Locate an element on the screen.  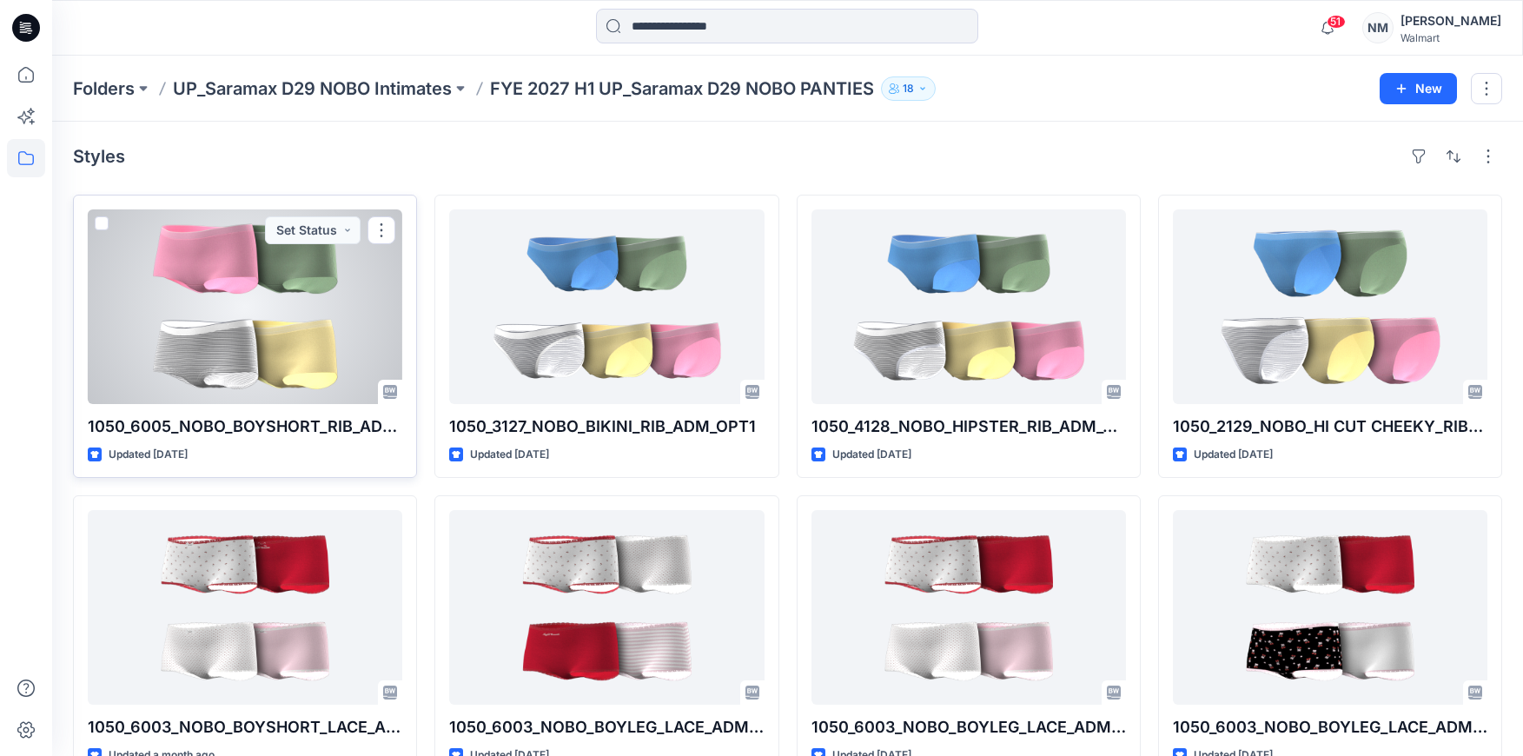
a: 1050_6003_NOBO_BOYLEG_LACE_ADM_OPT1-REVISED is located at coordinates (969, 607).